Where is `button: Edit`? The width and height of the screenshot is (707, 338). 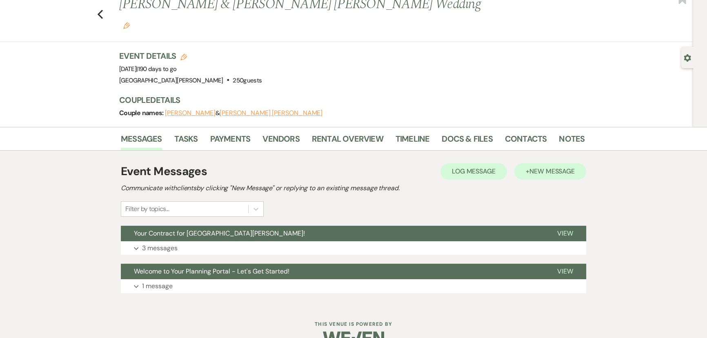
button: Edit is located at coordinates (126, 25).